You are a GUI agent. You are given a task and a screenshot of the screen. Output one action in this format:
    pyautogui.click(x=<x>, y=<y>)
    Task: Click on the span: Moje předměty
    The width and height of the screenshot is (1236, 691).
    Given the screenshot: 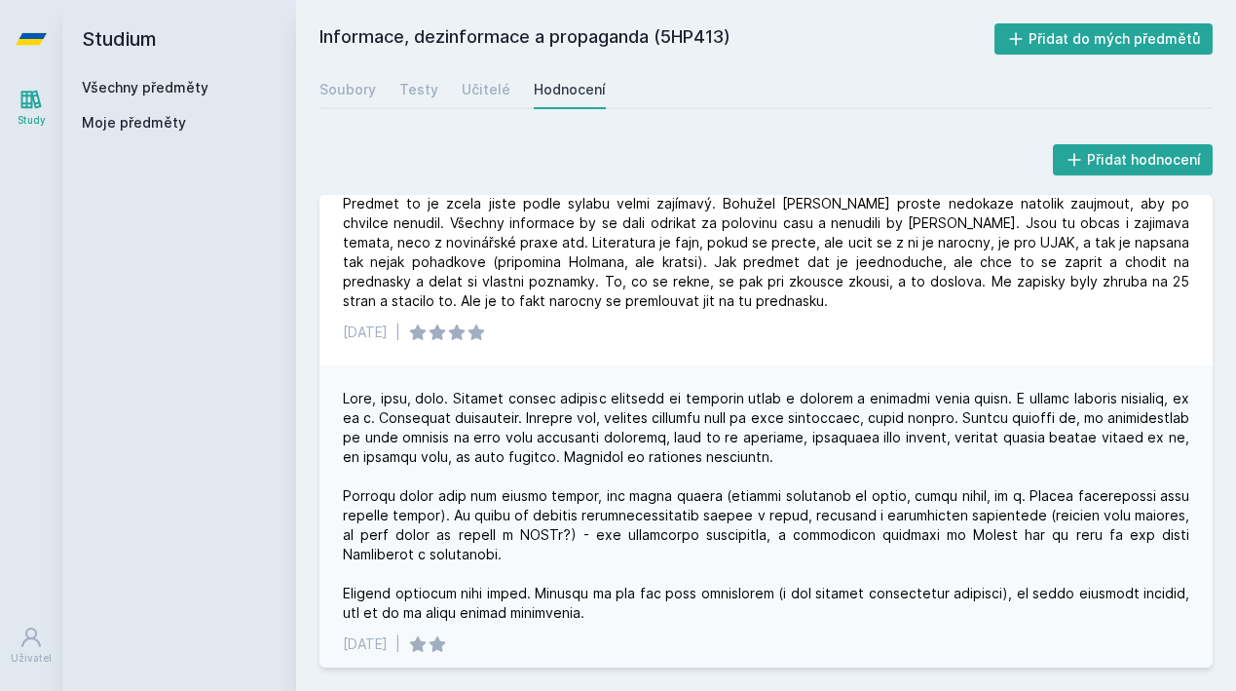 What is the action you would take?
    pyautogui.click(x=133, y=123)
    